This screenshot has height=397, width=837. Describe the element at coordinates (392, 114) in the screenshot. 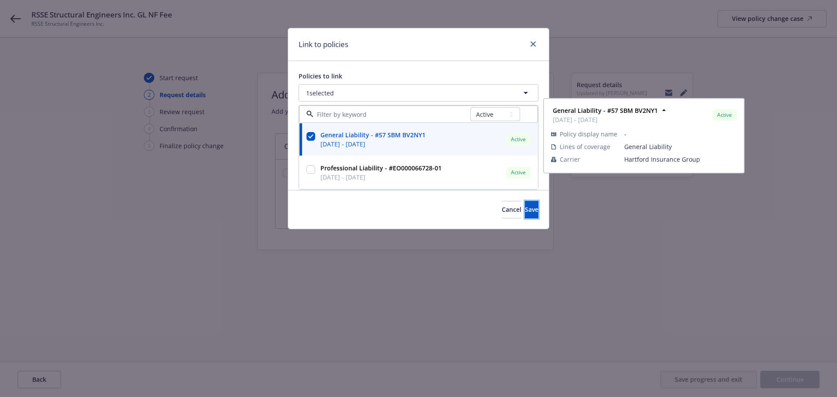

I see `input: Filter by keyword` at that location.